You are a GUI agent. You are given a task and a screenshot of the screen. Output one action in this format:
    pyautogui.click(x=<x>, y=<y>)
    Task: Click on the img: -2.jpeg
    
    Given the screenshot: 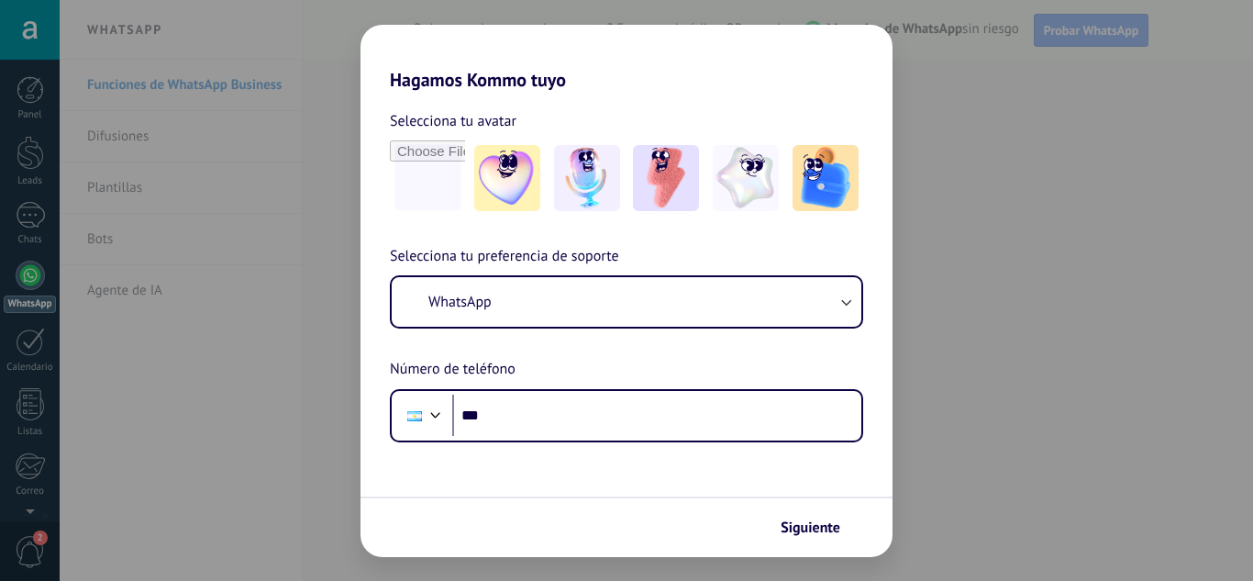 What is the action you would take?
    pyautogui.click(x=587, y=178)
    